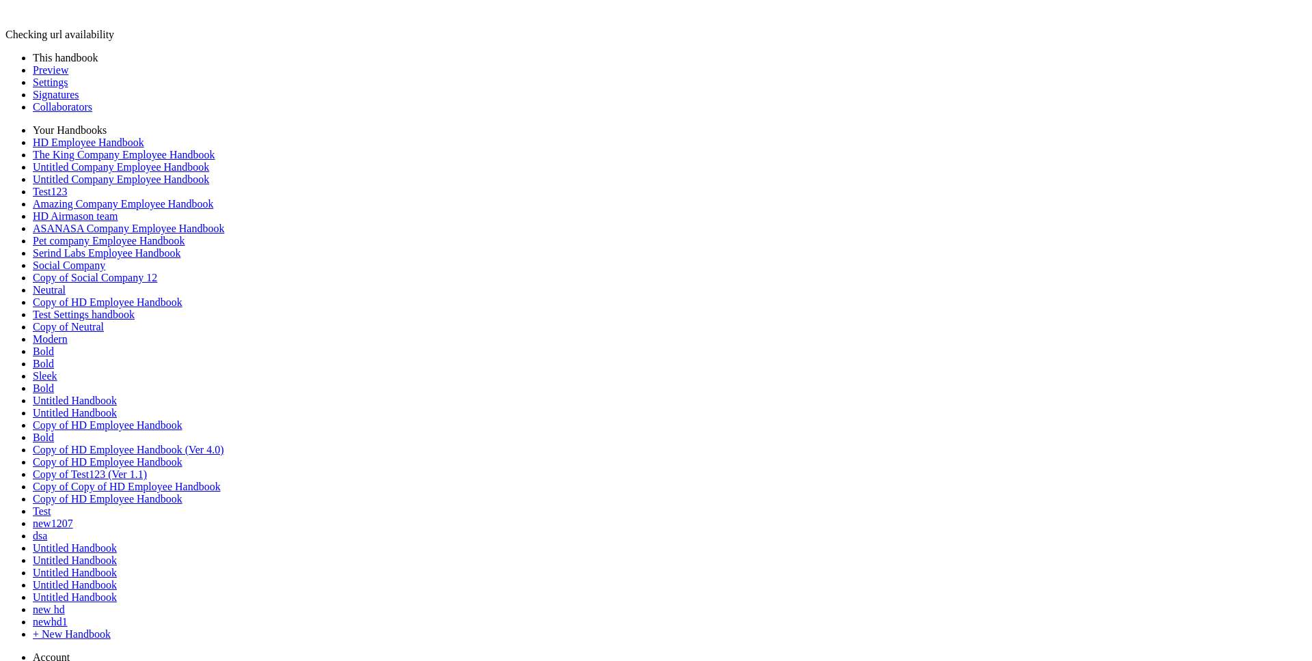 The height and width of the screenshot is (661, 1312). I want to click on a: Copy of Test123 (Ver 1.1), so click(90, 474).